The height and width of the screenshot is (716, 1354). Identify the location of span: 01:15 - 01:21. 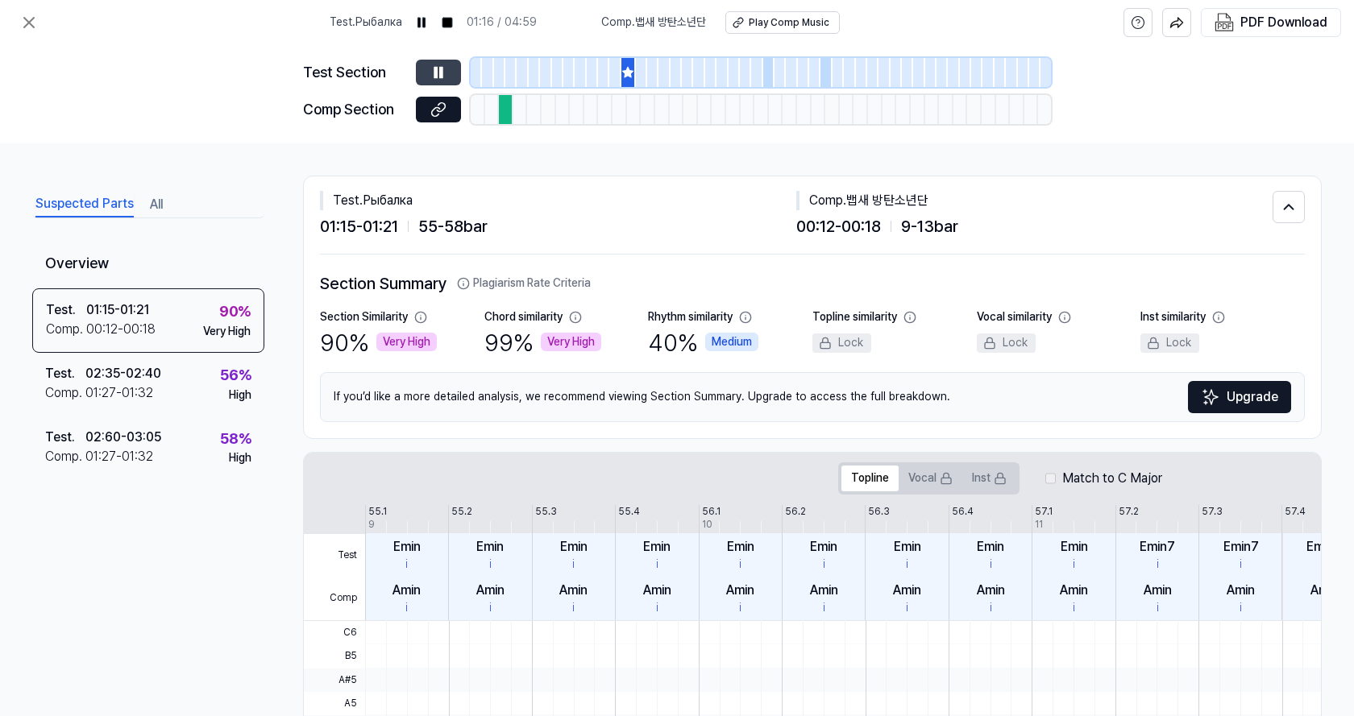
(359, 226).